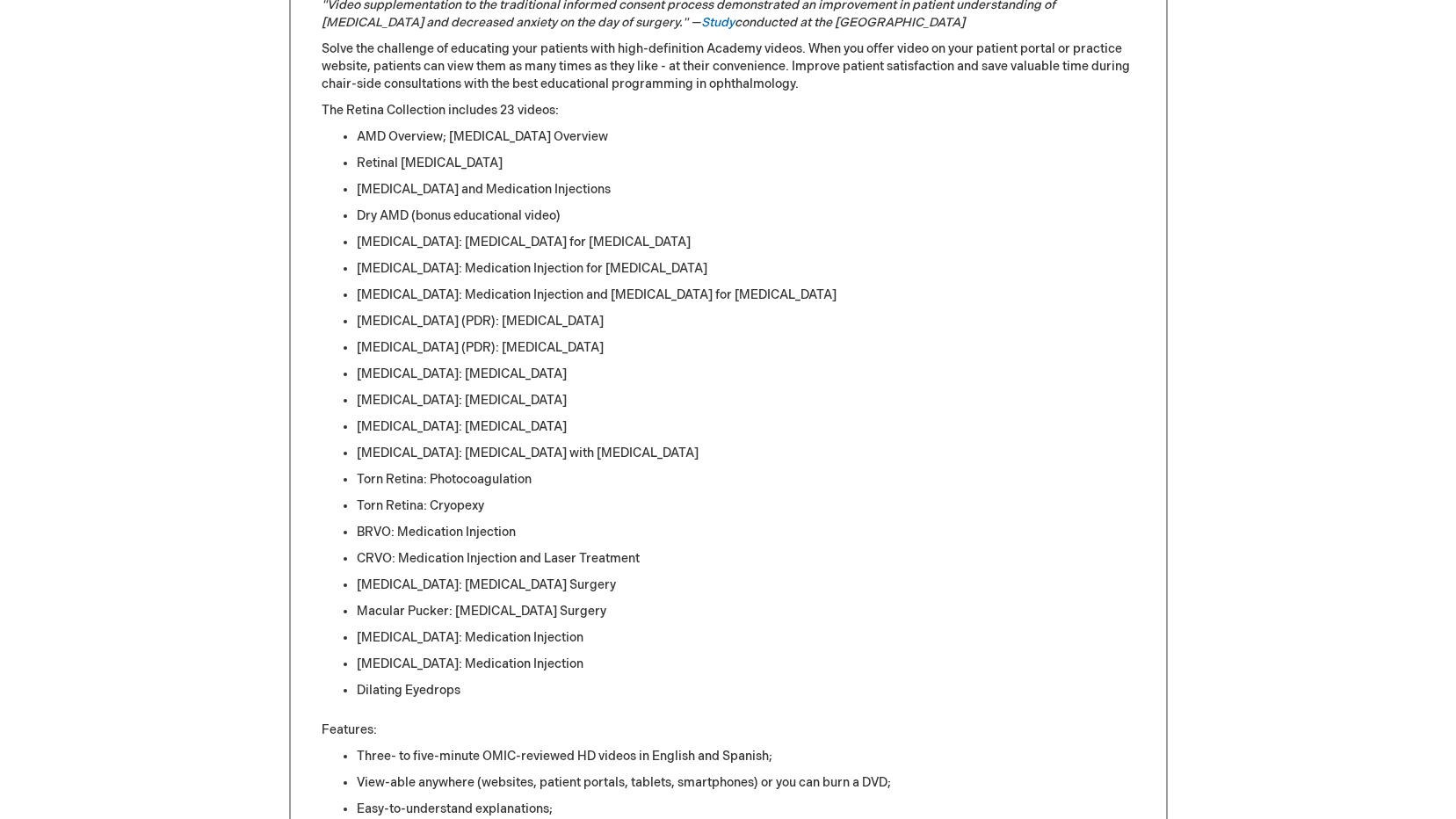 The image size is (1456, 819). Describe the element at coordinates (746, 691) in the screenshot. I see `li: Dilating Eyedrops` at that location.